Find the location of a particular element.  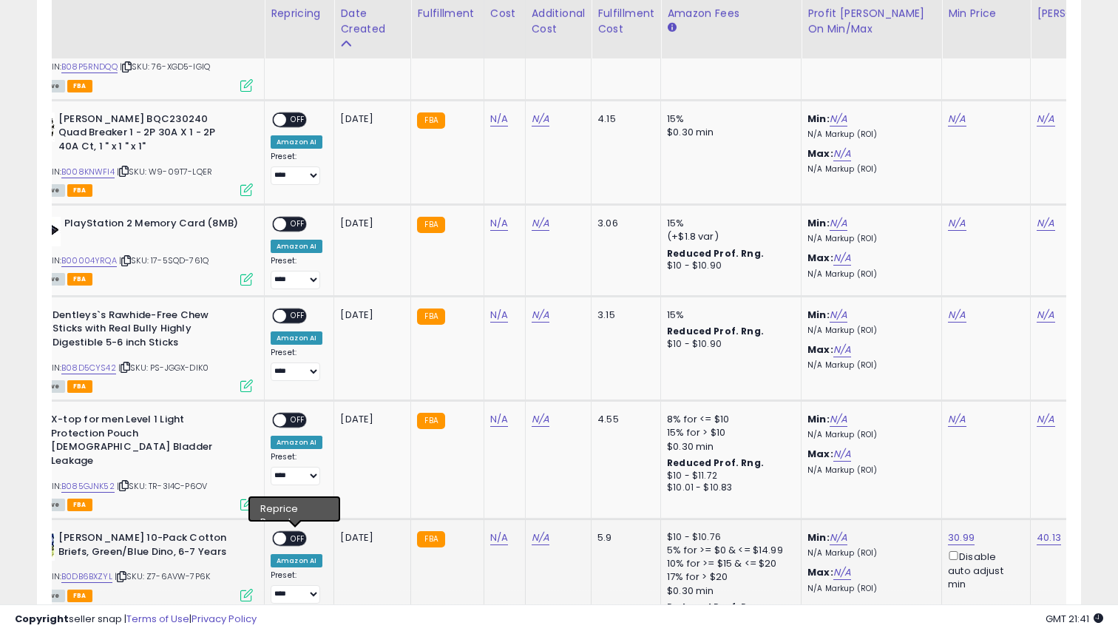

div: ASIN: is located at coordinates (142, 565).